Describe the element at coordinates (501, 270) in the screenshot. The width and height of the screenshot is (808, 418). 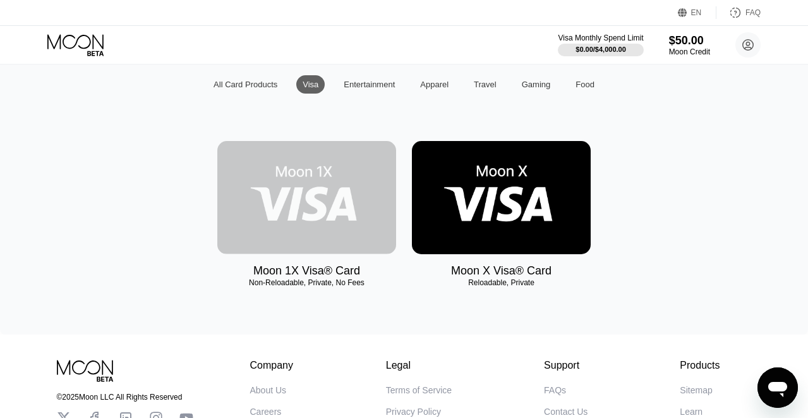
I see `div: Moon X Visa® Card` at that location.